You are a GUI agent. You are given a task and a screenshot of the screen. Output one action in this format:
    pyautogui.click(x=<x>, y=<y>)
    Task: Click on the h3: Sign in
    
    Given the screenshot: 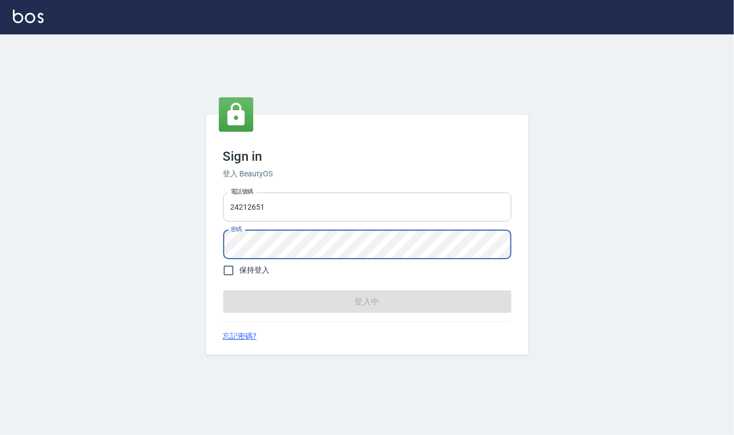 What is the action you would take?
    pyautogui.click(x=367, y=157)
    